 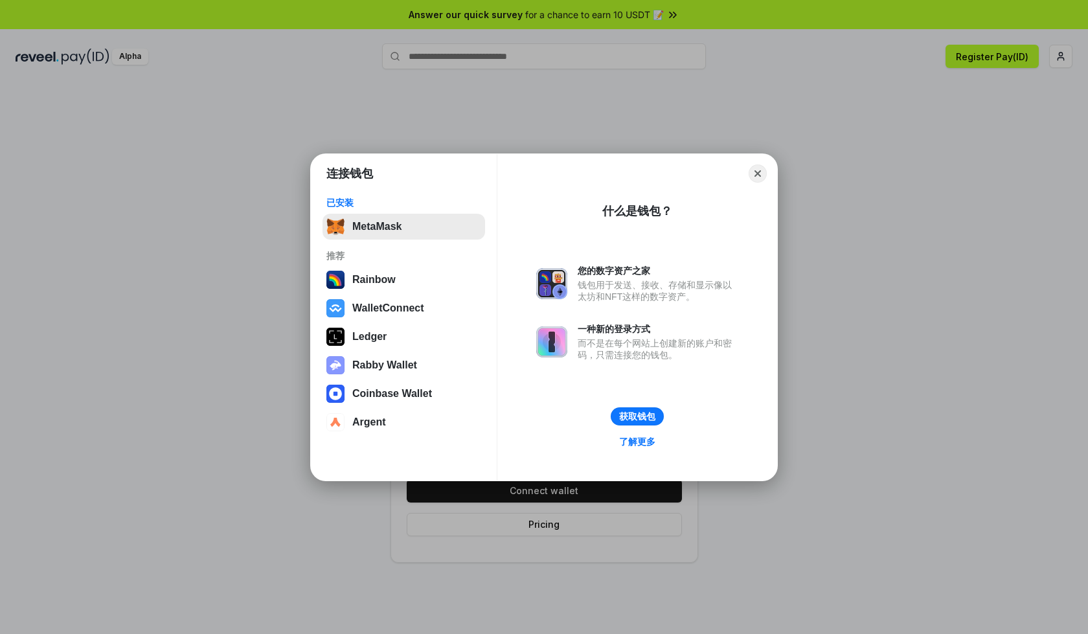 I want to click on div: 钱包用于发送、接收、存储和显示像以太坊和NFT这样的数字资产。, so click(x=658, y=291).